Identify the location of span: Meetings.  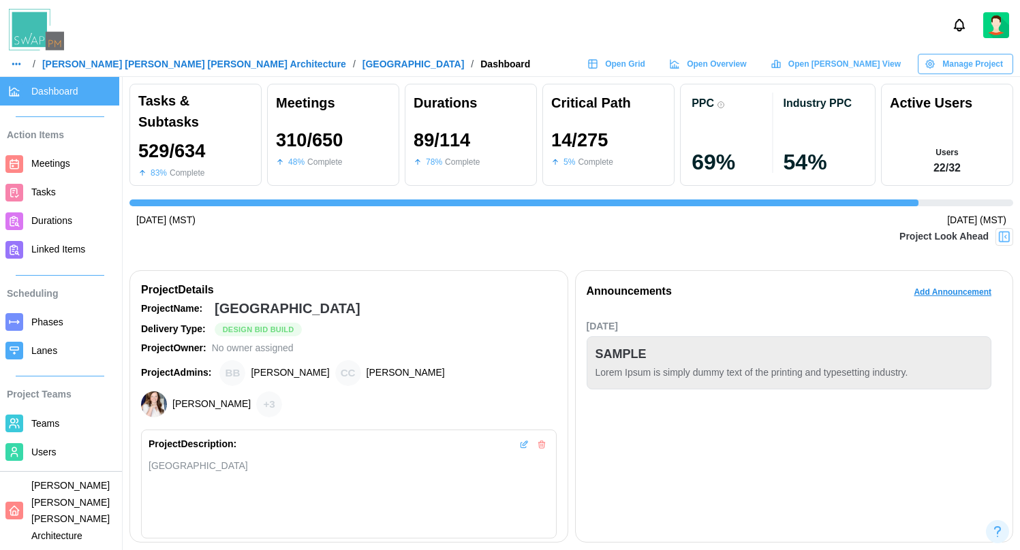
(50, 163).